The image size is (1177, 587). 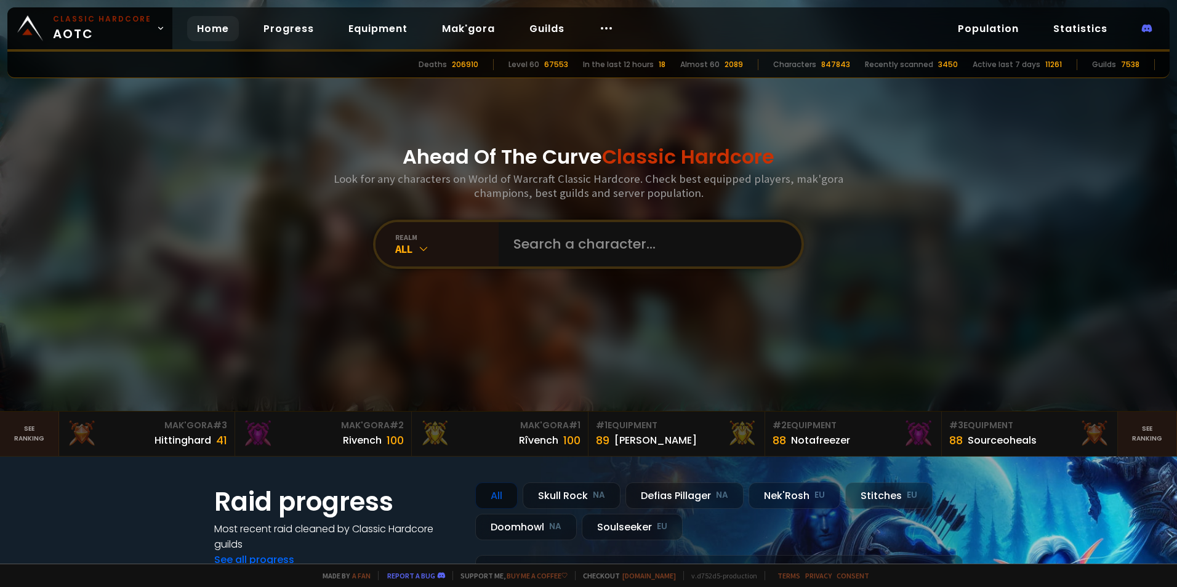 What do you see at coordinates (818, 575) in the screenshot?
I see `a: Privacy` at bounding box center [818, 575].